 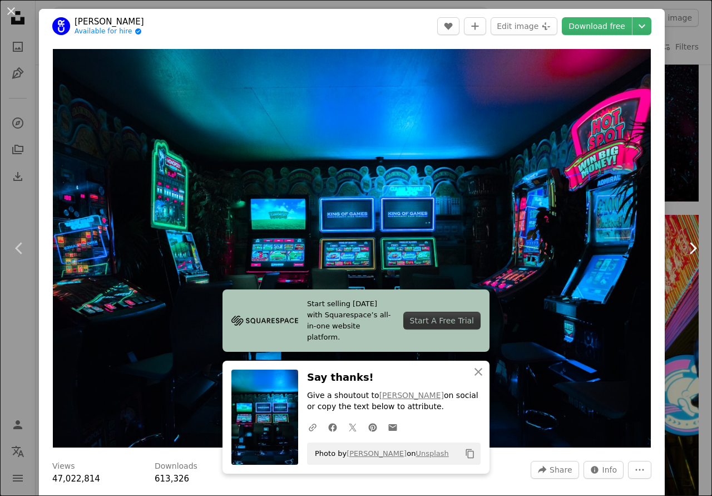 I want to click on button: Copy to clipboard, so click(x=470, y=454).